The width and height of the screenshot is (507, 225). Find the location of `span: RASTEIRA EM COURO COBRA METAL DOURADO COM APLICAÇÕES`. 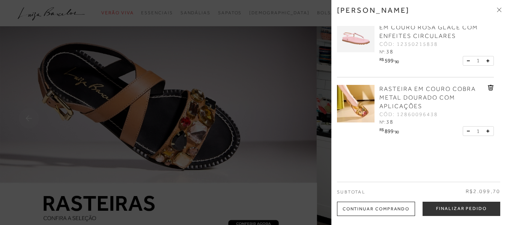

span: RASTEIRA EM COURO COBRA METAL DOURADO COM APLICAÇÕES is located at coordinates (427, 98).